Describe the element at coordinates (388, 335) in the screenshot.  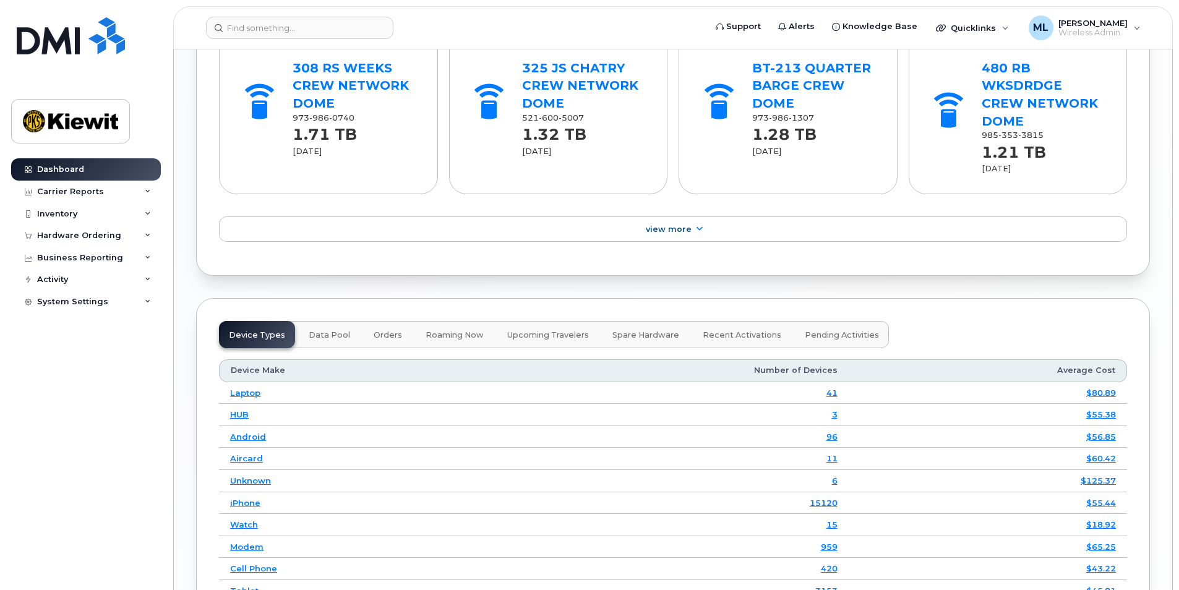
I see `span: Orders` at that location.